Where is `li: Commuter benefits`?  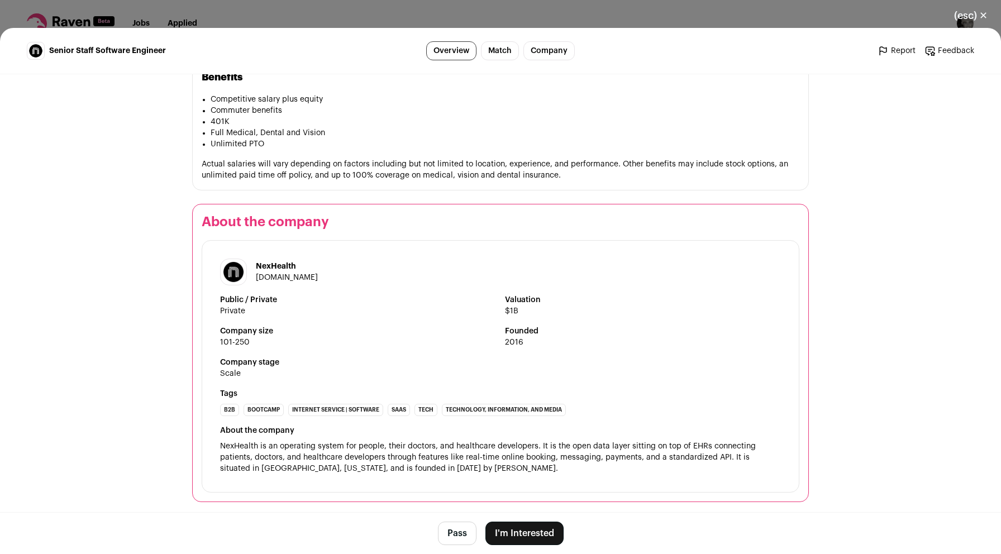
li: Commuter benefits is located at coordinates (505, 111).